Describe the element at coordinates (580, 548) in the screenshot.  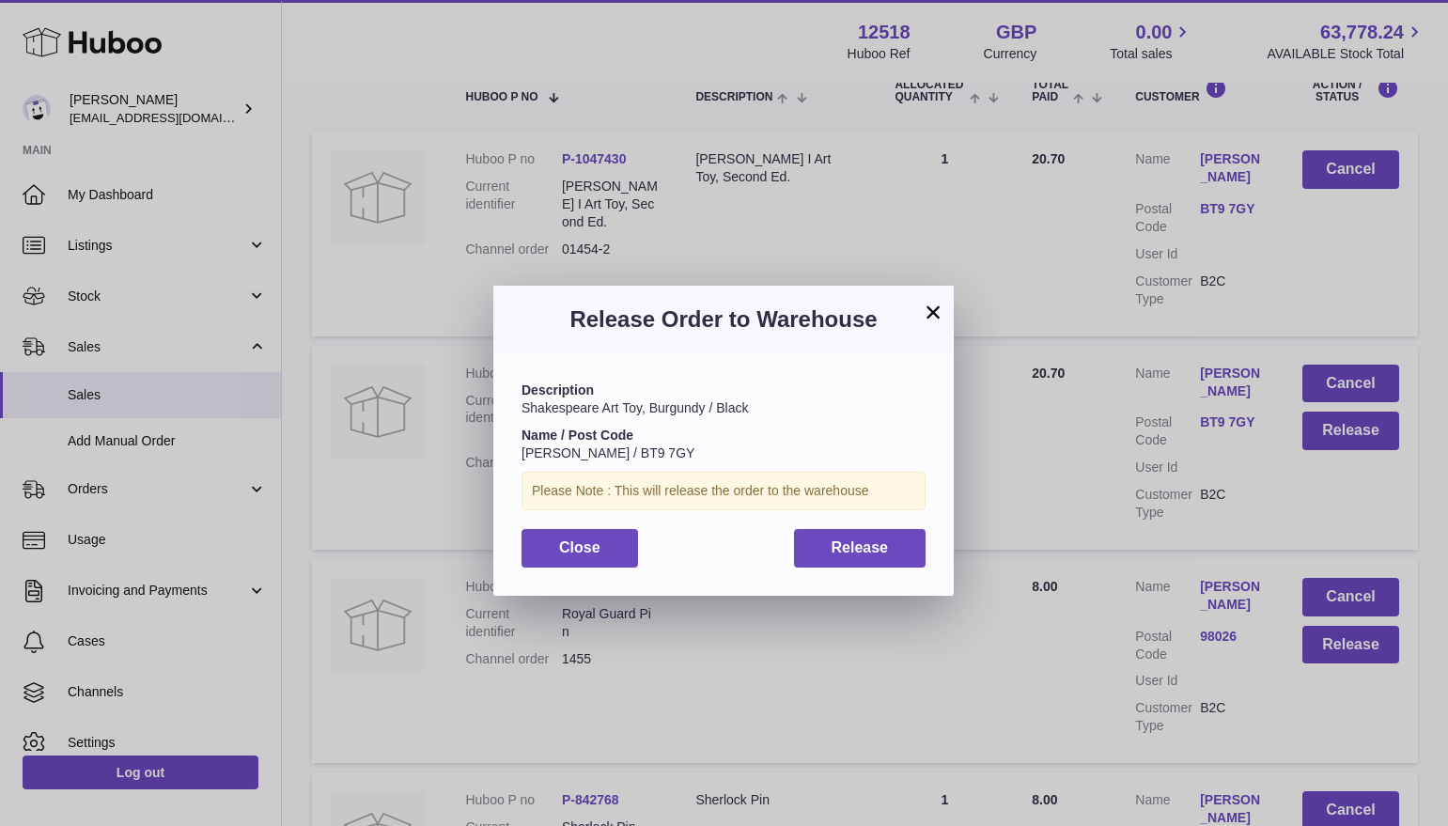
I see `button: Close` at that location.